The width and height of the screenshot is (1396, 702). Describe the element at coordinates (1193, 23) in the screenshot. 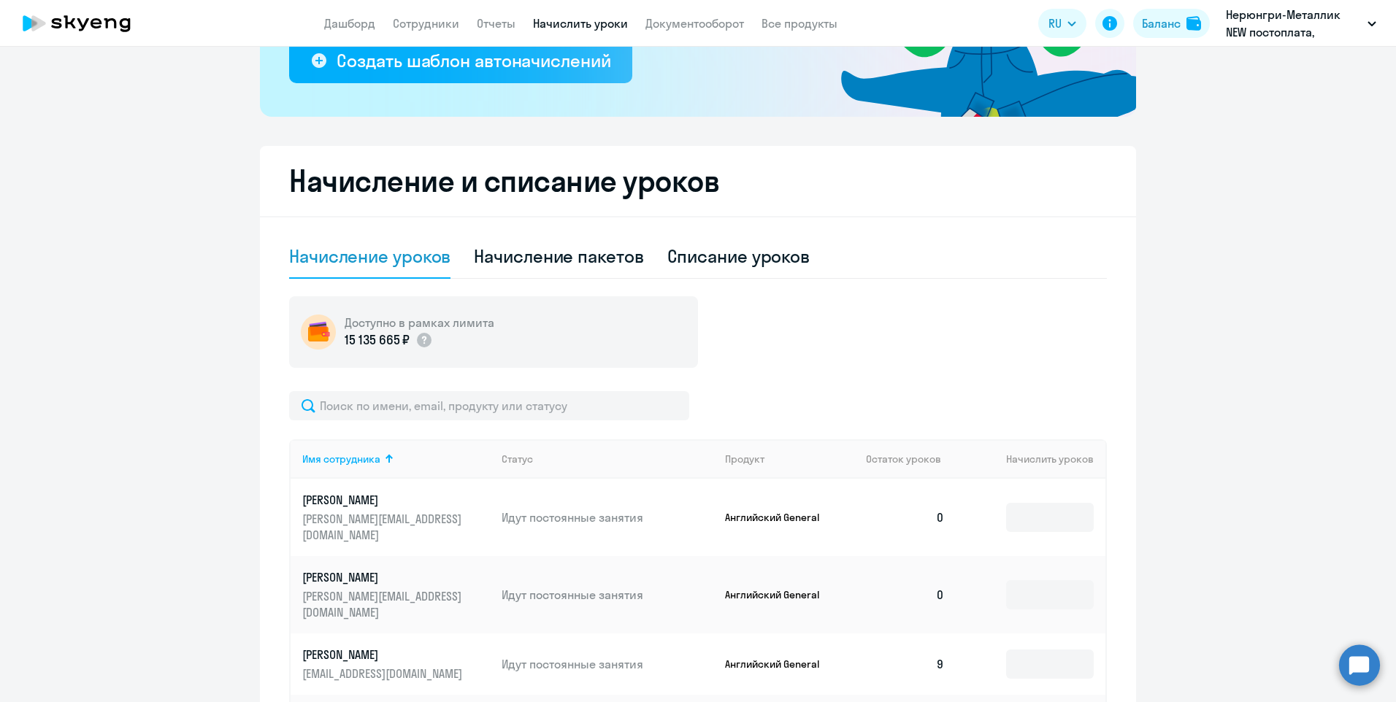

I see `img: balance` at that location.